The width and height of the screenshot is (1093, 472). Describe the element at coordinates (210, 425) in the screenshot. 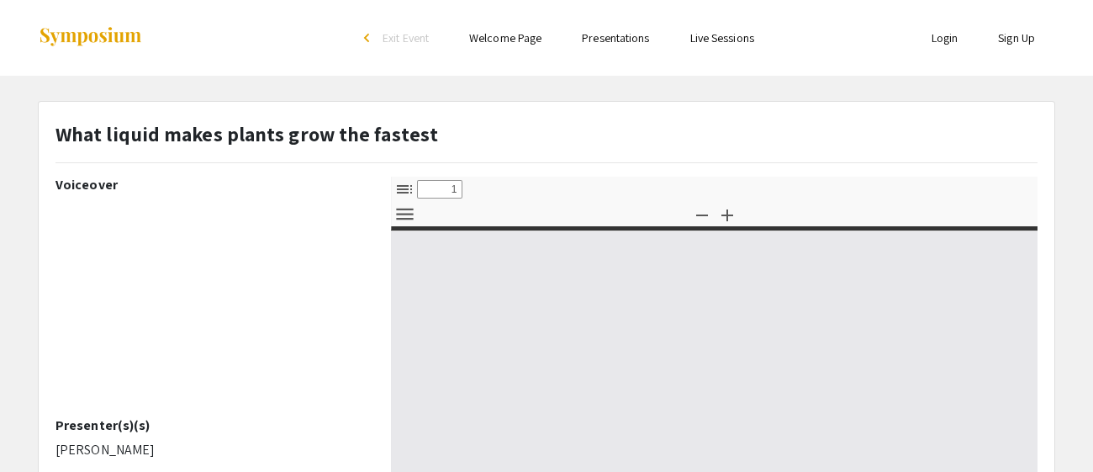

I see `h2: Presenter(s)(s)` at that location.